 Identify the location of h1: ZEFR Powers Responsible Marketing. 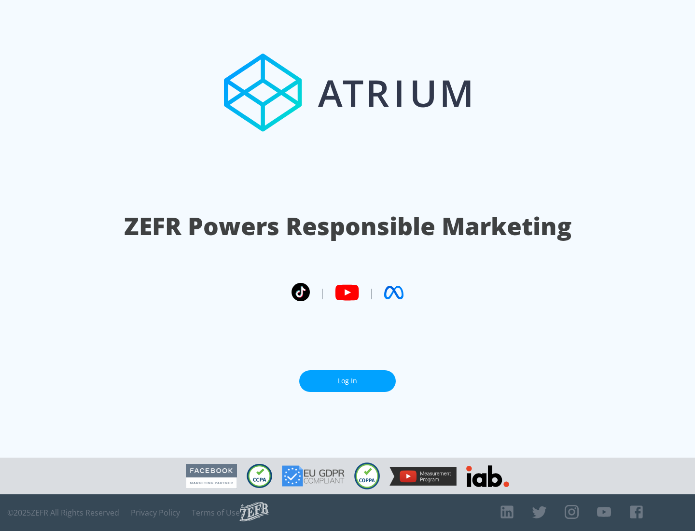
(348, 226).